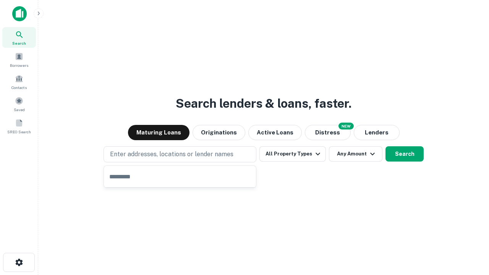 This screenshot has height=275, width=489. What do you see at coordinates (19, 82) in the screenshot?
I see `div: Contacts` at bounding box center [19, 82].